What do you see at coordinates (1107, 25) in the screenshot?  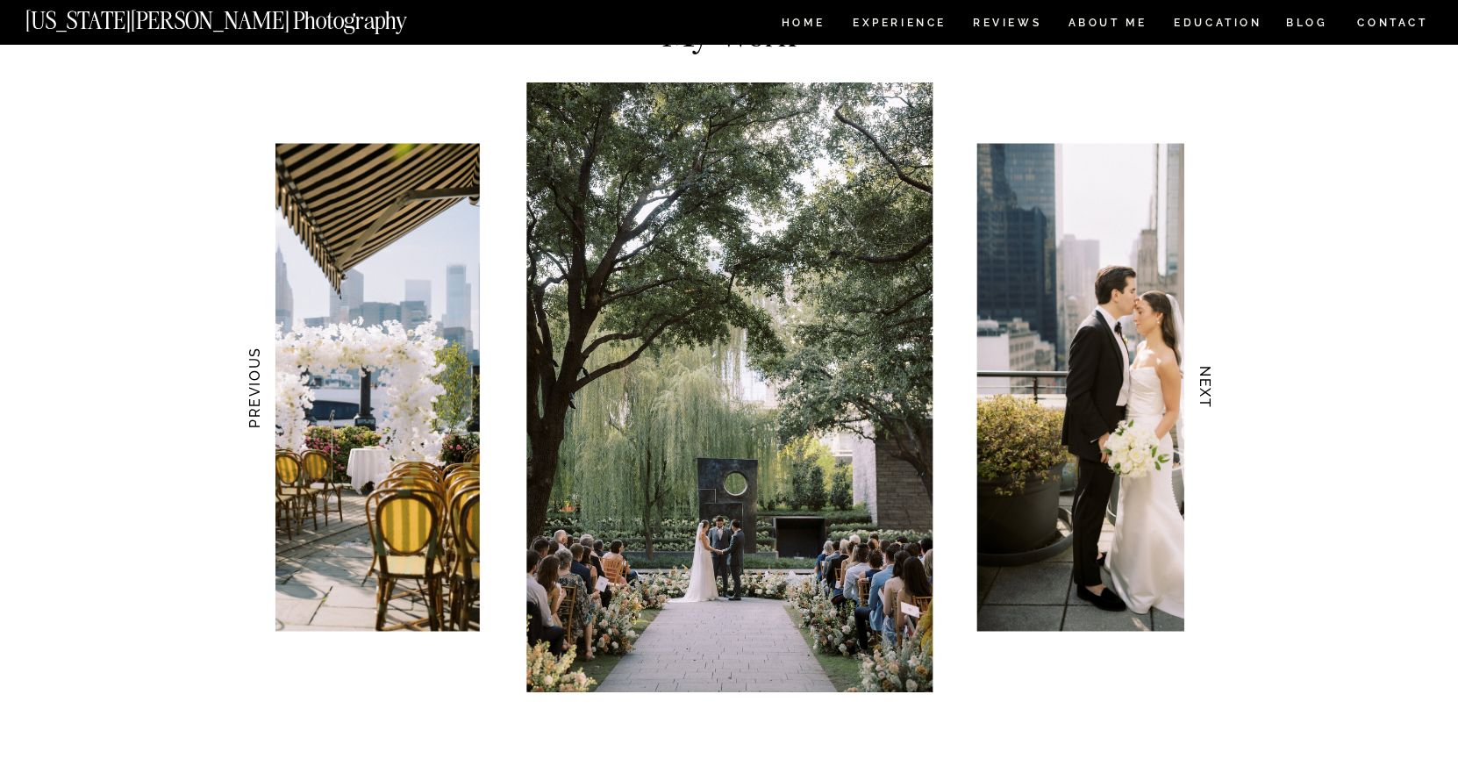 I see `nav: ABOUT ME` at bounding box center [1107, 25].